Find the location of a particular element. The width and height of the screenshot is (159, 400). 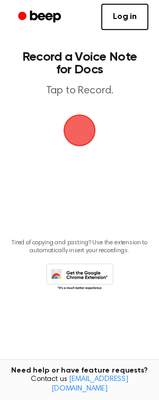

h1: Record a Voice Note for Docs is located at coordinates (79, 63).